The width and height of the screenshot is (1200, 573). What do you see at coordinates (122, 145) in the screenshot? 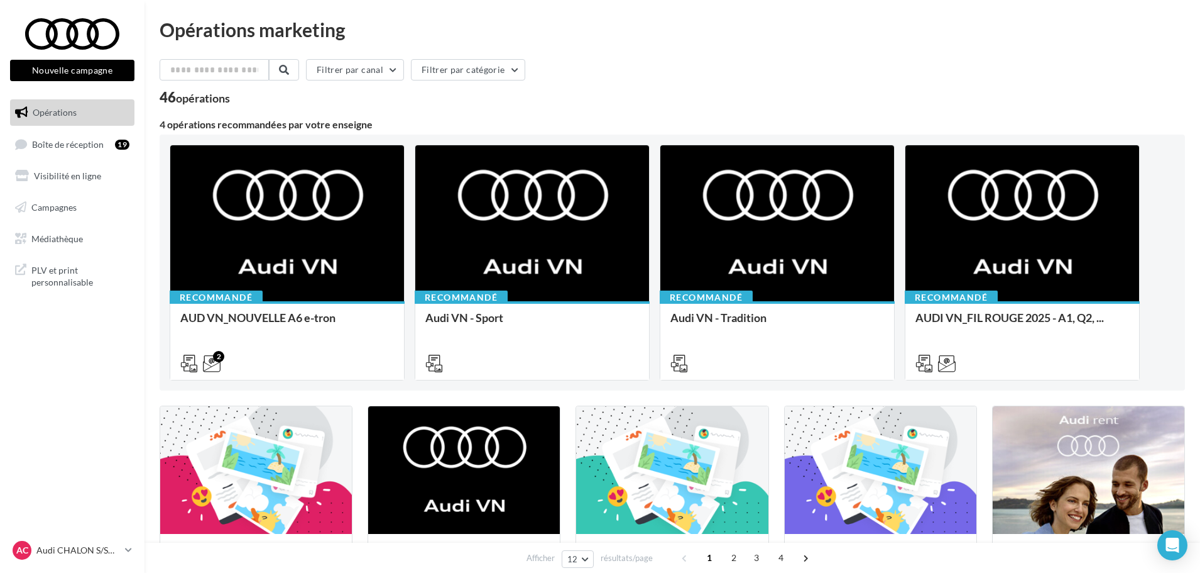
I see `div: 19` at bounding box center [122, 145].